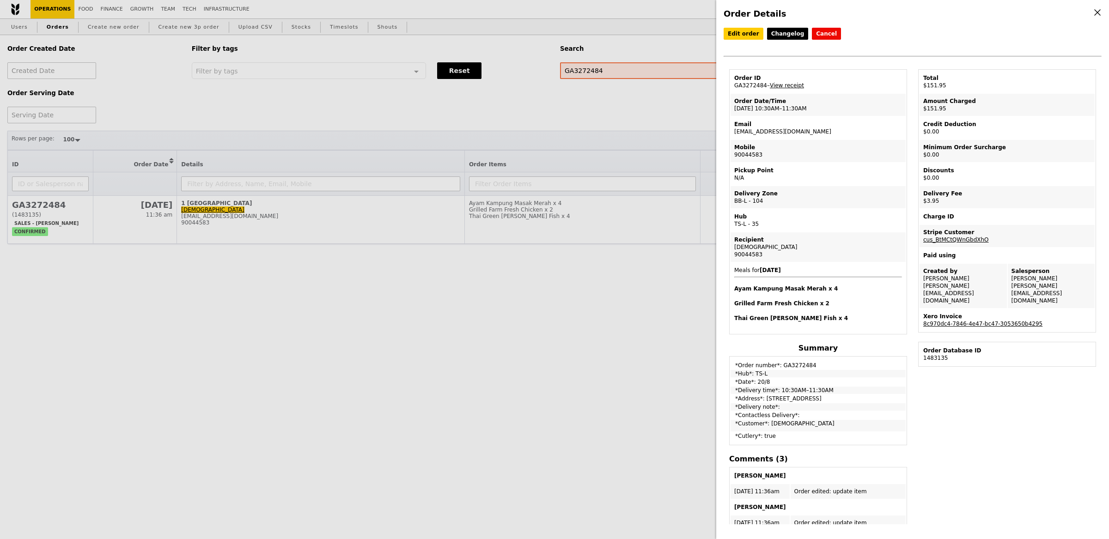 The height and width of the screenshot is (539, 1109). What do you see at coordinates (818, 391) in the screenshot?
I see `td: *Delivery time*: 10:30AM–11:30AM` at bounding box center [818, 391].